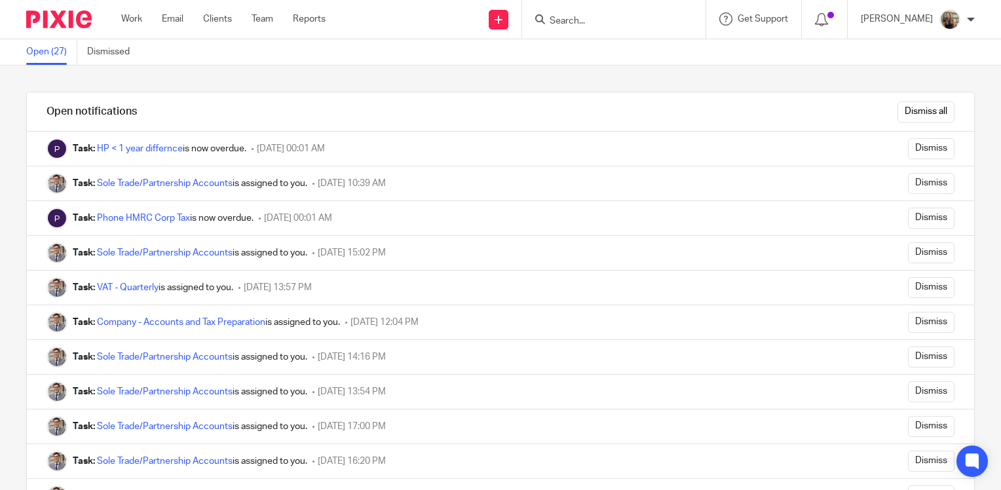  I want to click on a: VAT - Quarterly, so click(128, 288).